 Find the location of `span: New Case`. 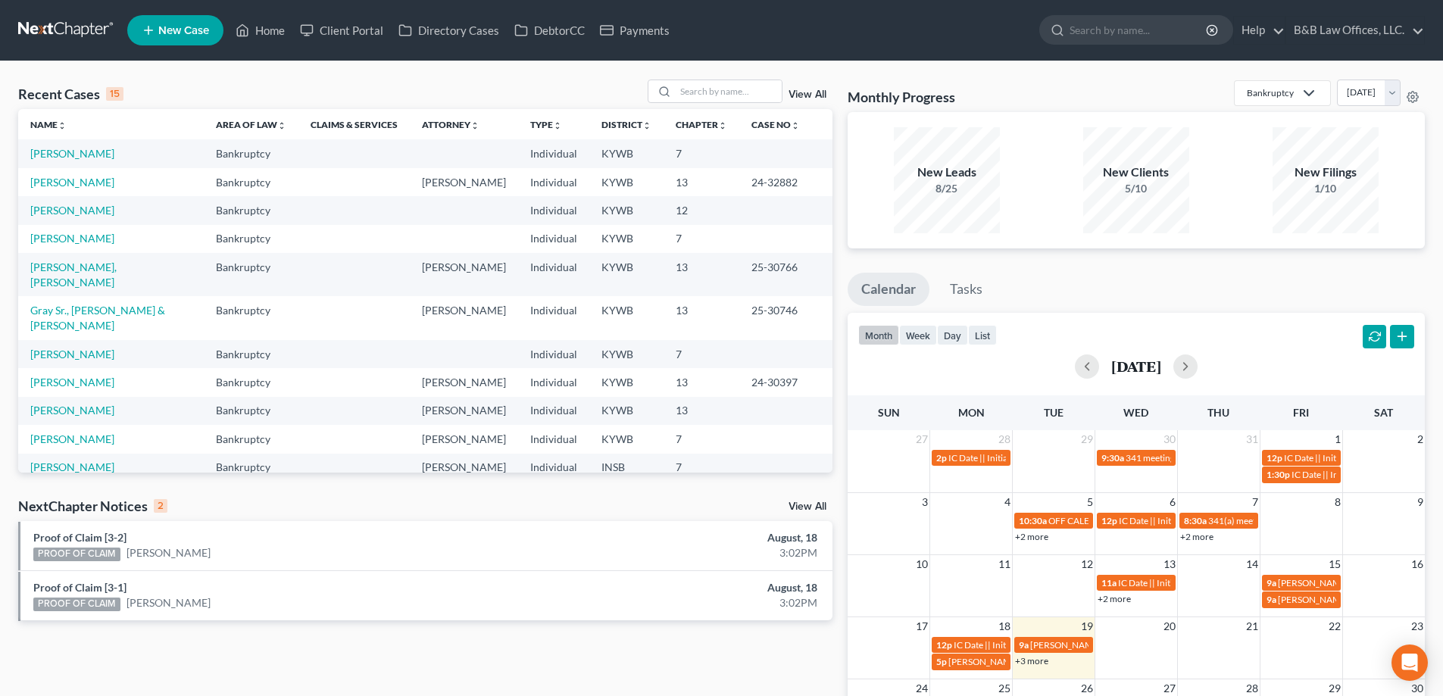

span: New Case is located at coordinates (183, 30).